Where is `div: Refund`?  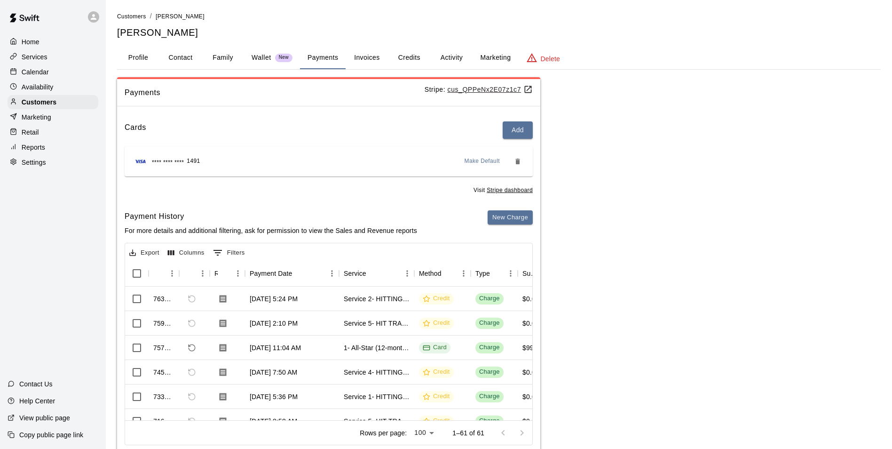
div: Refund is located at coordinates (194, 273).